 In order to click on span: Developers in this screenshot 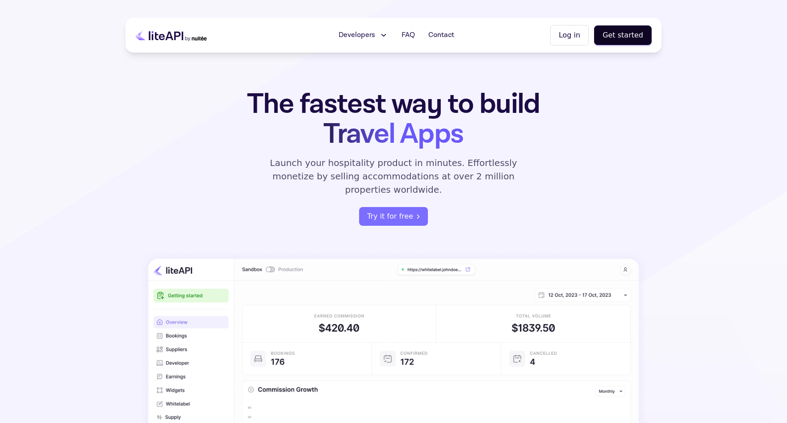, I will do `click(357, 35)`.